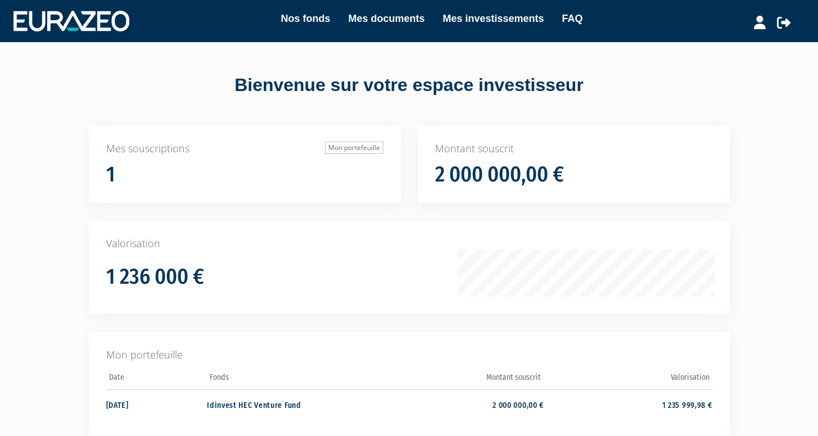 This screenshot has height=436, width=818. Describe the element at coordinates (155, 277) in the screenshot. I see `h1: 1 236 000 €` at that location.